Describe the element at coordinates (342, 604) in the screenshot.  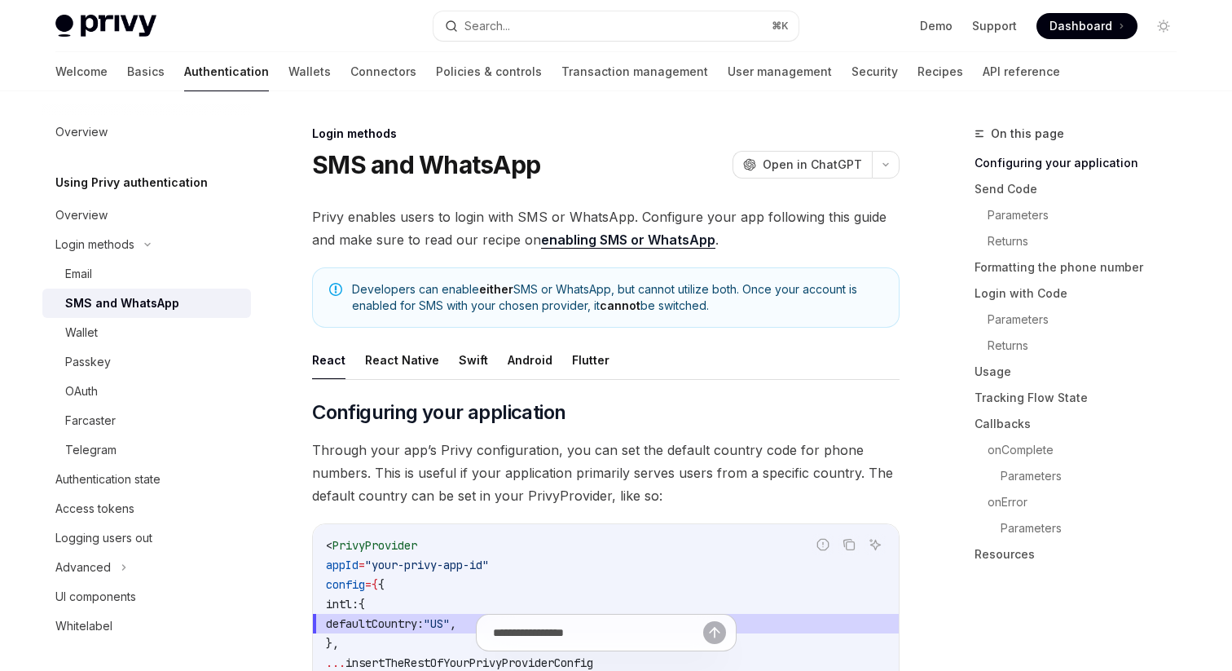
I see `span: intl:` at that location.